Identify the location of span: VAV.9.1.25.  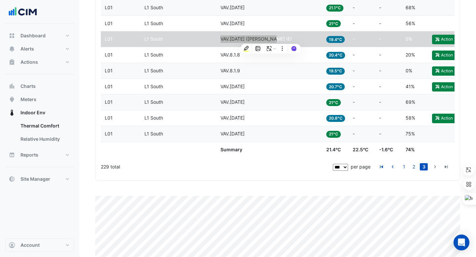
(232, 118).